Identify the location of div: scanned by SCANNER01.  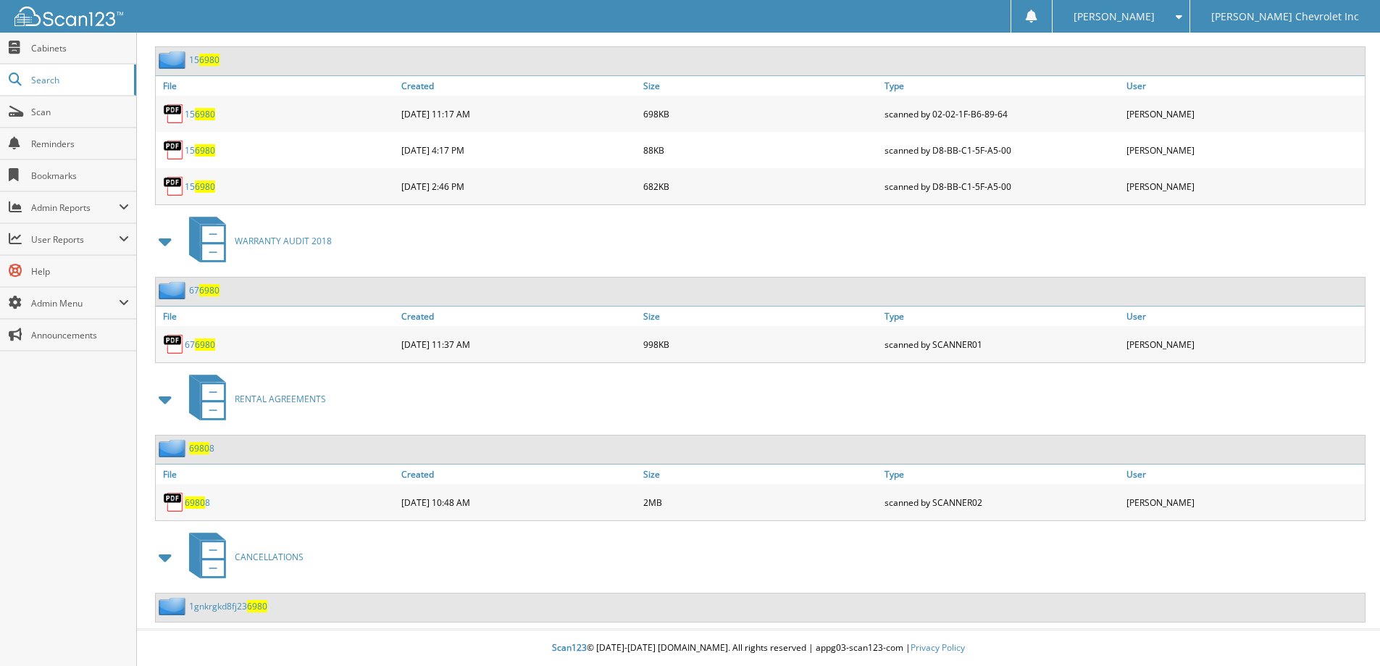
(1002, 344).